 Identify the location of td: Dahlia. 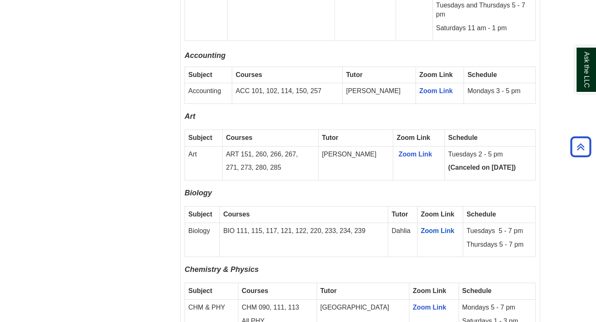
(403, 240).